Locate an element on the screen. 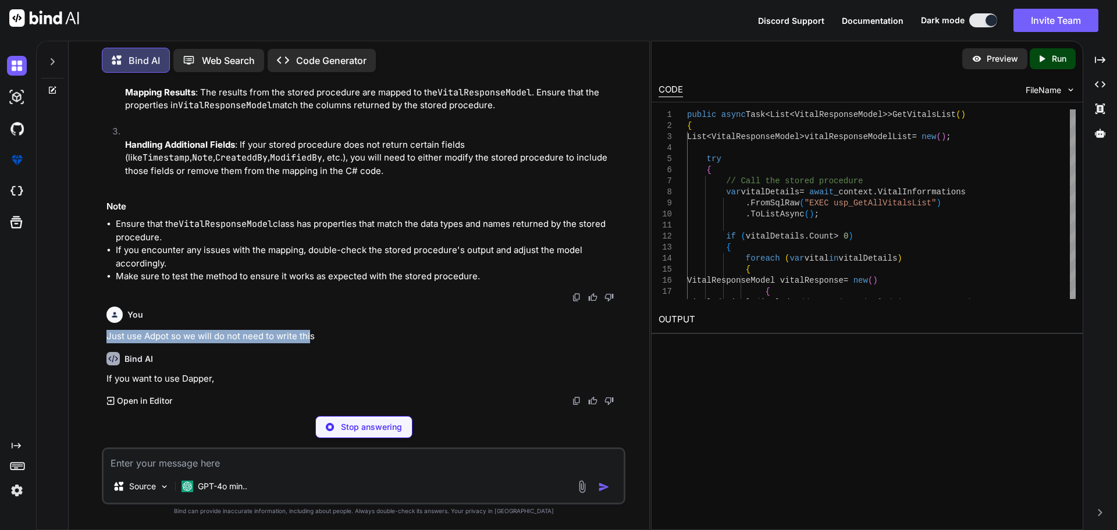 This screenshot has width=1117, height=530. img: preview is located at coordinates (977, 59).